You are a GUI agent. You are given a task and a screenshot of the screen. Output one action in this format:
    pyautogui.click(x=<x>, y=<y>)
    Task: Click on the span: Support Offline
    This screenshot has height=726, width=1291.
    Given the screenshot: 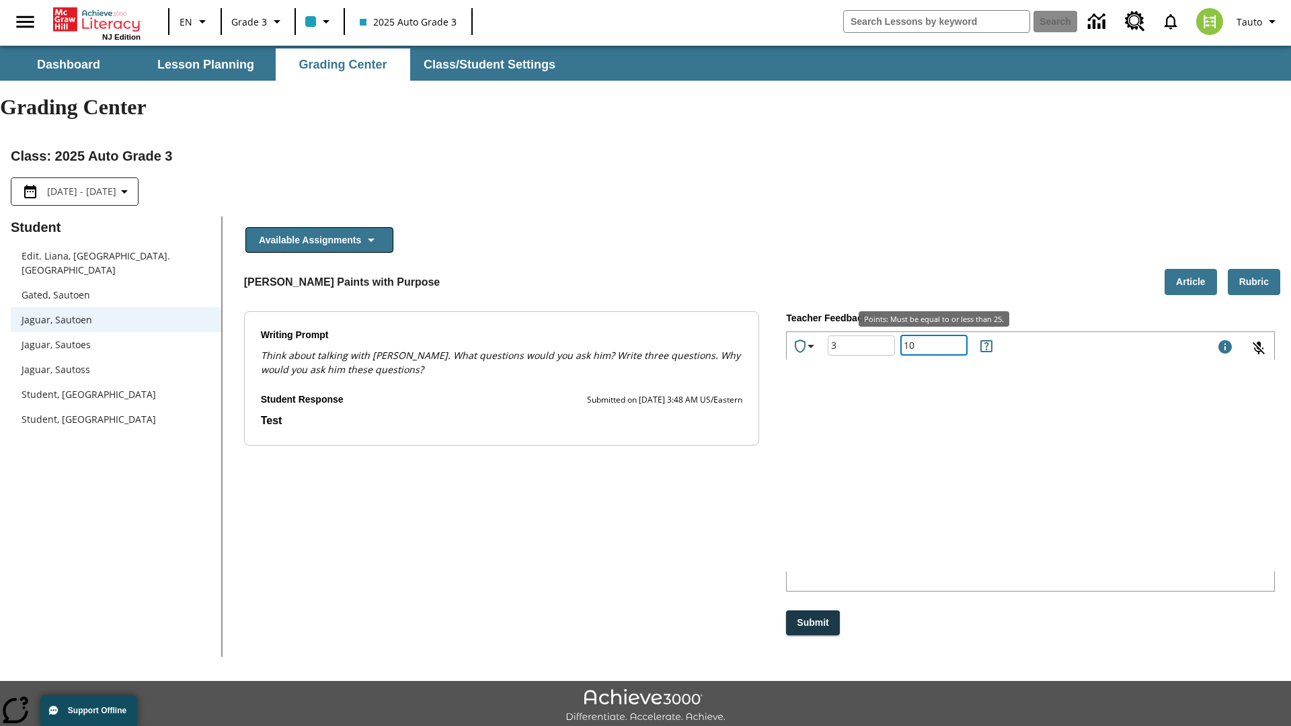 What is the action you would take?
    pyautogui.click(x=97, y=711)
    